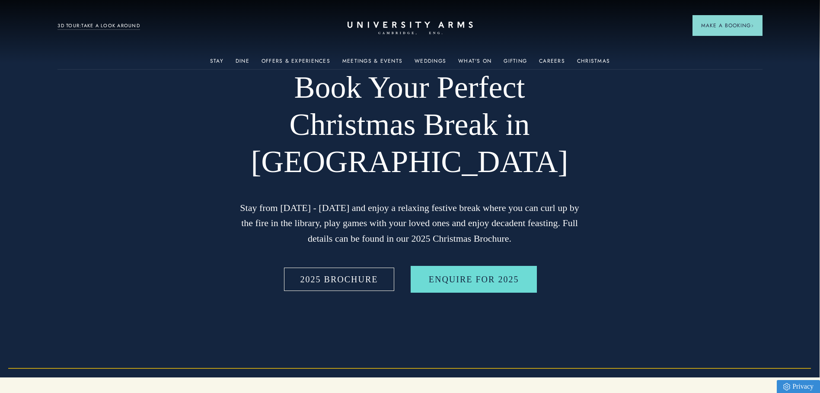 This screenshot has height=393, width=820. I want to click on a: Stay, so click(217, 64).